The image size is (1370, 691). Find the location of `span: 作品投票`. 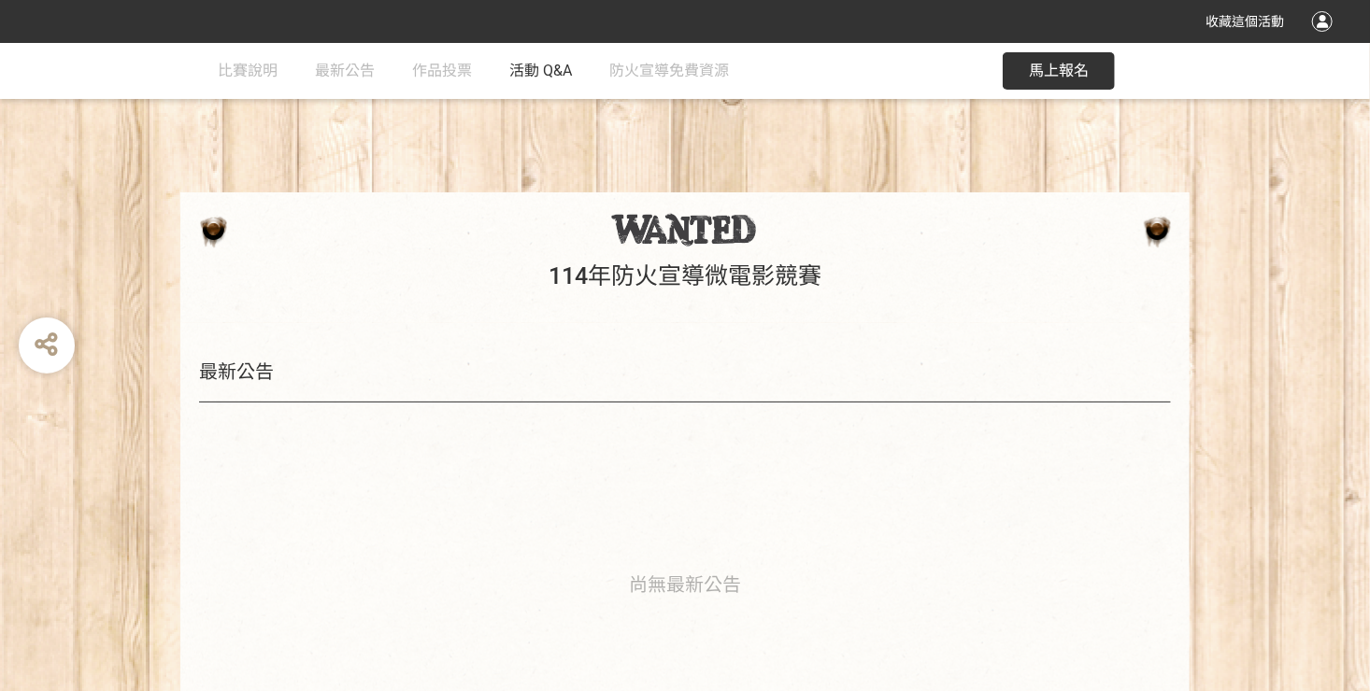

span: 作品投票 is located at coordinates (442, 70).